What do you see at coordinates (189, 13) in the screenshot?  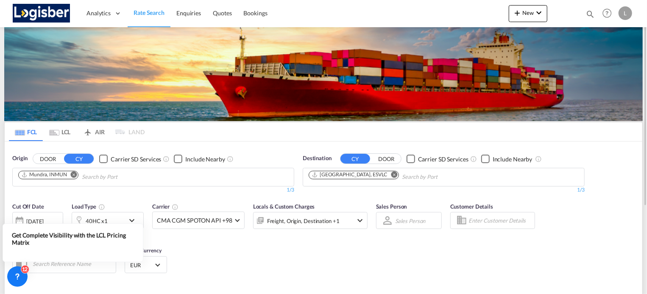 I see `span: Enquiries` at bounding box center [189, 13].